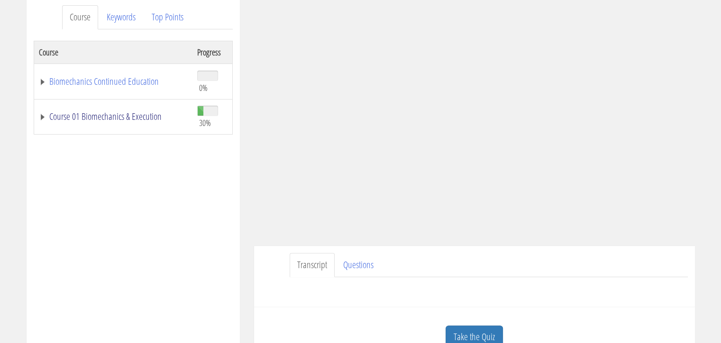 The height and width of the screenshot is (343, 721). Describe the element at coordinates (113, 117) in the screenshot. I see `a: Course 01 Biomechanics & Execution` at that location.